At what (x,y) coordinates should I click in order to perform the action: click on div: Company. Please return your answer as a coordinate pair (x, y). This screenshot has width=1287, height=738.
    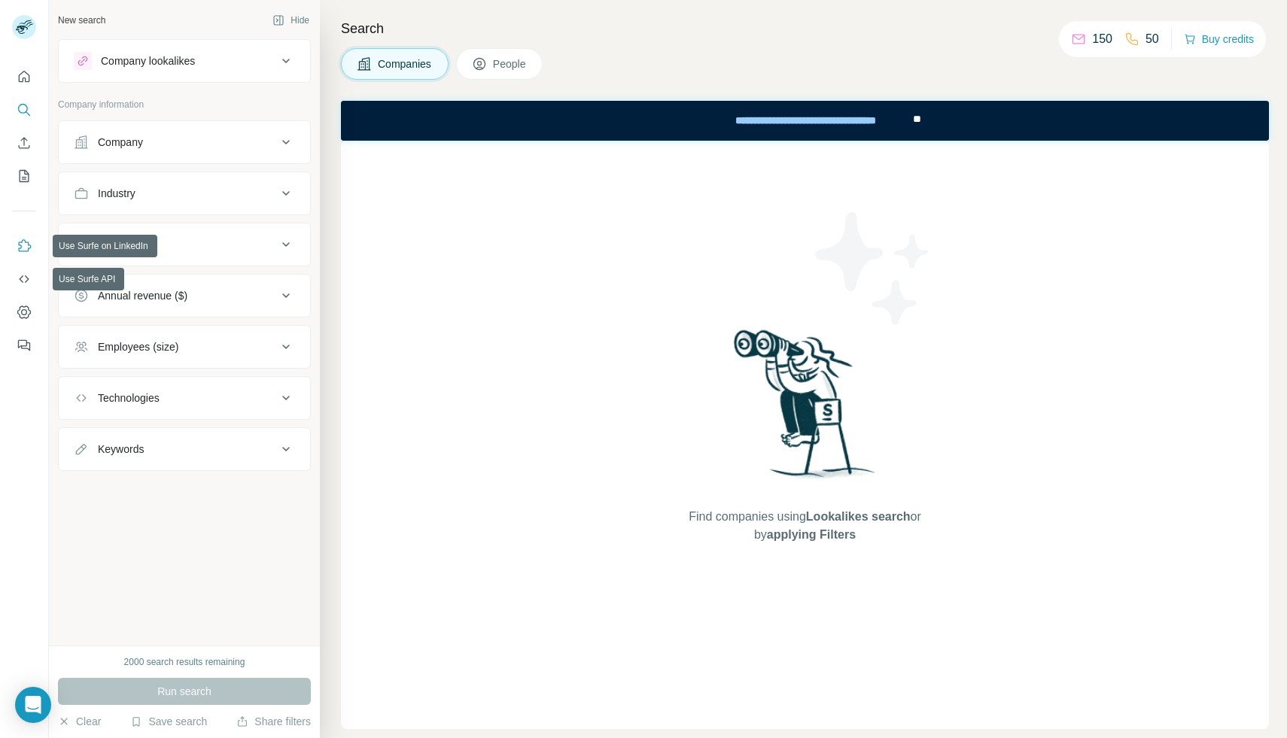
    Looking at the image, I should click on (120, 142).